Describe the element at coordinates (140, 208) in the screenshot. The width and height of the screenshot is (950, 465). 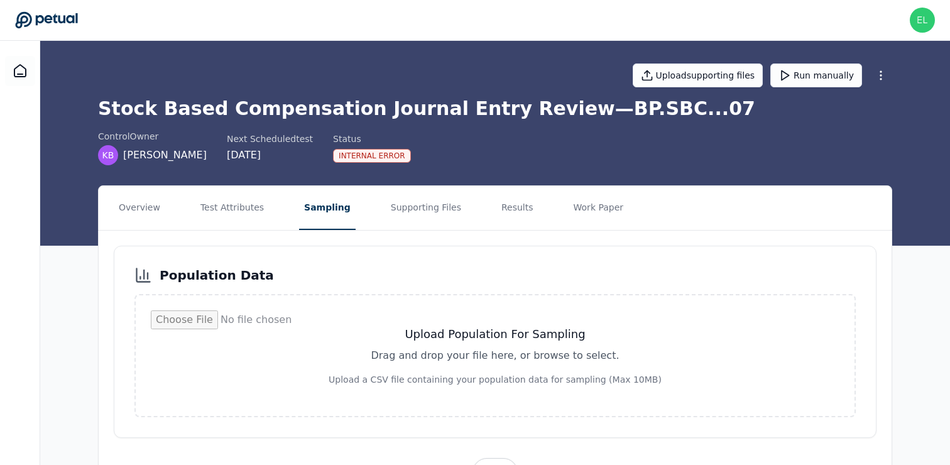
I see `button: Overview` at that location.